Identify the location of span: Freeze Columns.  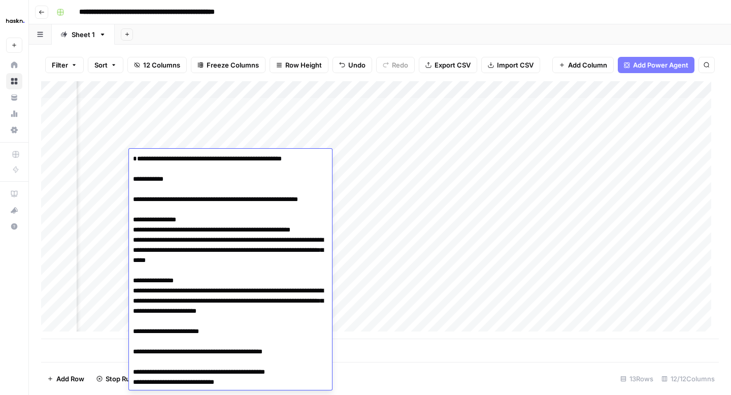
(232, 65).